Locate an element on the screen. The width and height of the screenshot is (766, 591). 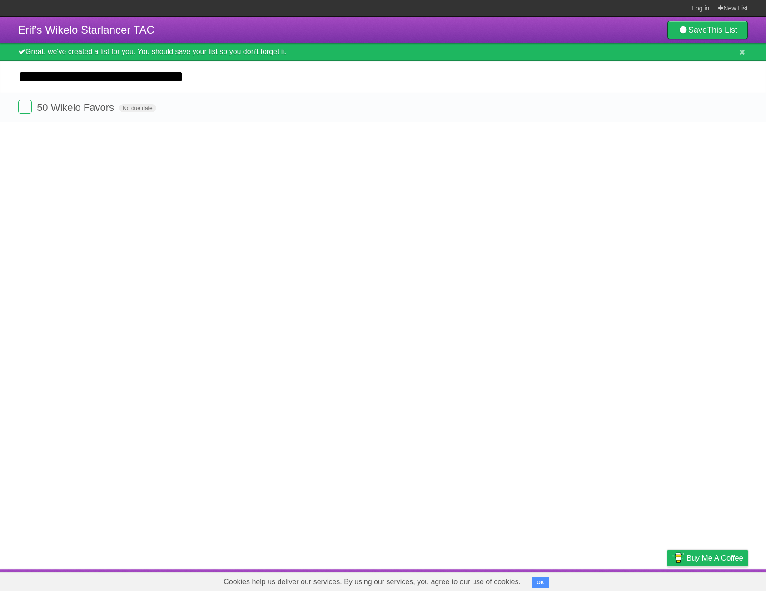
button: OK is located at coordinates (540, 582).